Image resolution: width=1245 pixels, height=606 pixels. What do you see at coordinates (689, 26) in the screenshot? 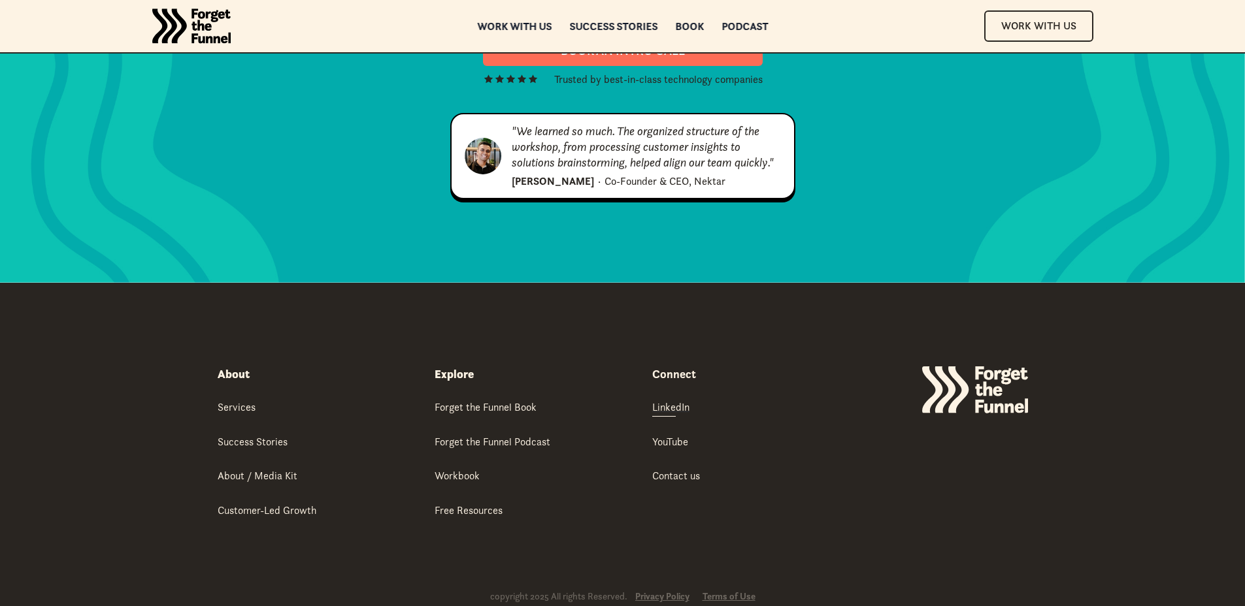
I see `div: Book` at bounding box center [689, 26].